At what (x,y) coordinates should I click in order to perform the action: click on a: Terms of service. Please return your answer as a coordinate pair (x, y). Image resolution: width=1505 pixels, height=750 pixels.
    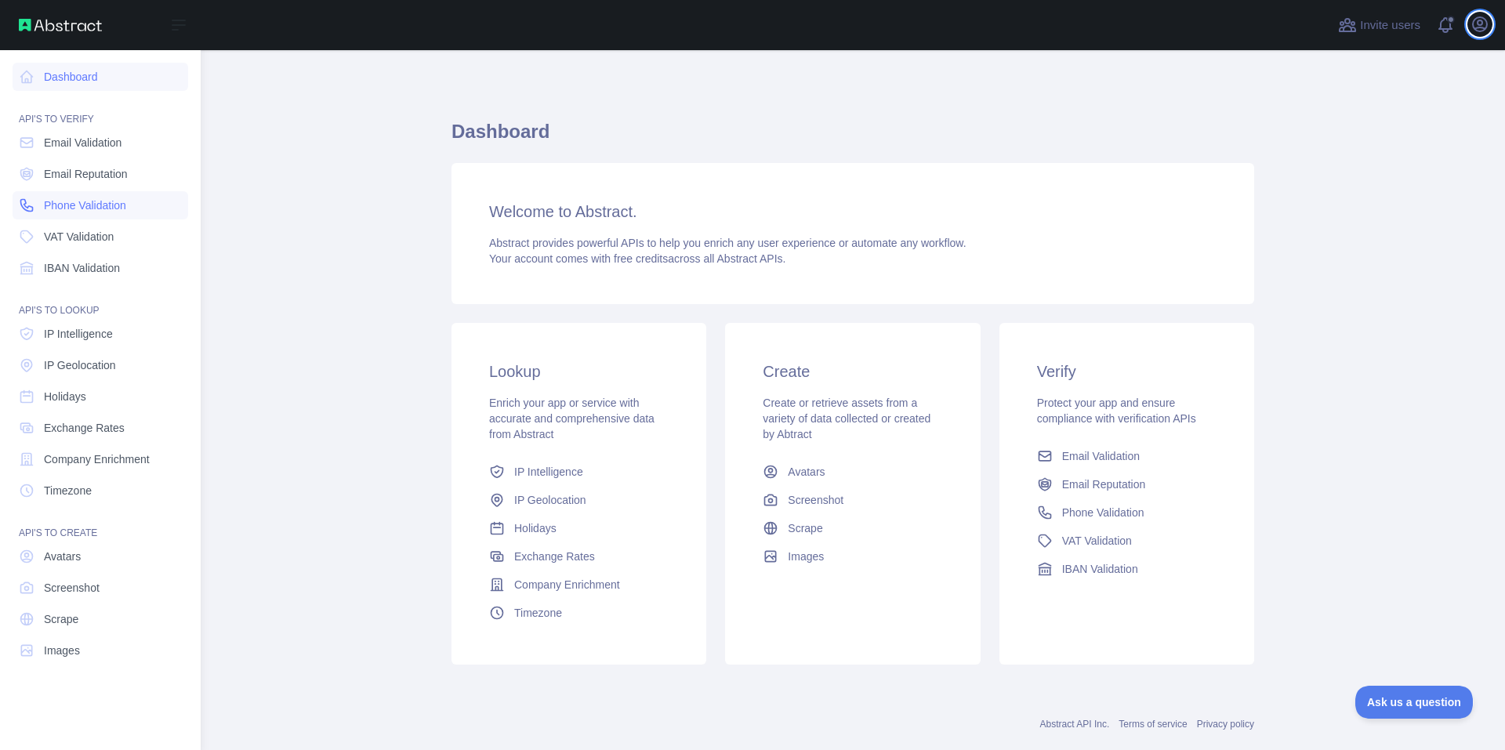
    Looking at the image, I should click on (1152, 724).